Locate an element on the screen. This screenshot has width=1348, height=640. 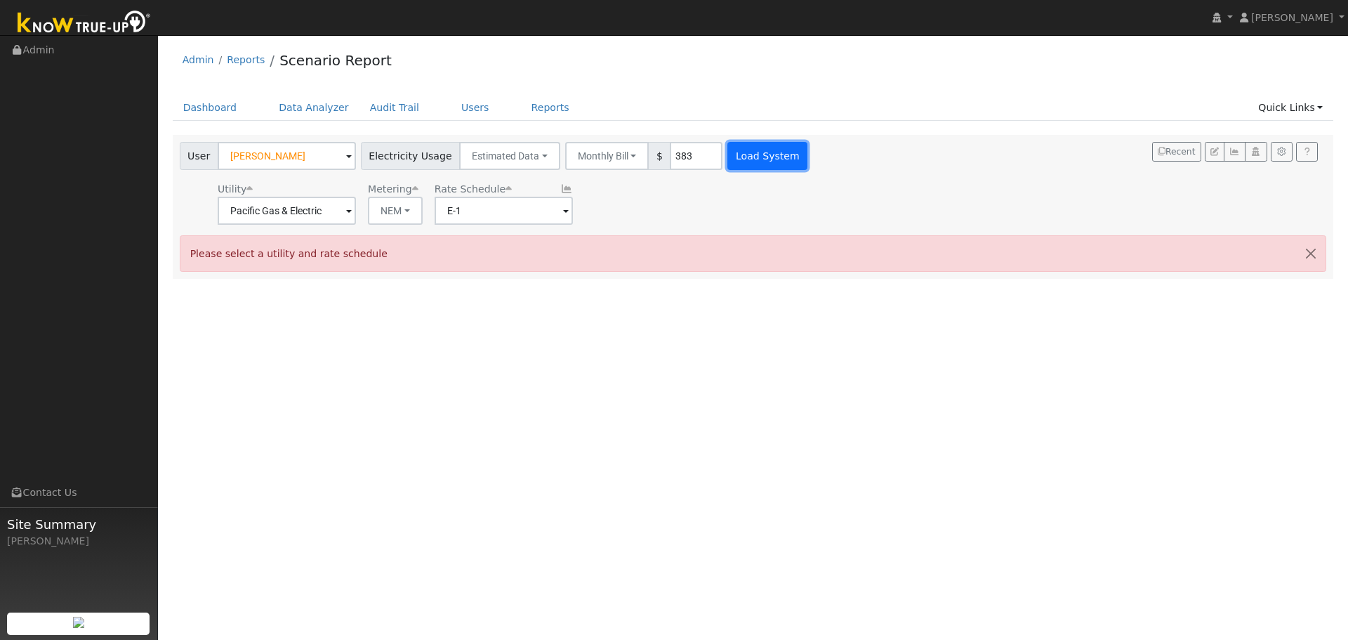
a: Help Link is located at coordinates (1307, 152).